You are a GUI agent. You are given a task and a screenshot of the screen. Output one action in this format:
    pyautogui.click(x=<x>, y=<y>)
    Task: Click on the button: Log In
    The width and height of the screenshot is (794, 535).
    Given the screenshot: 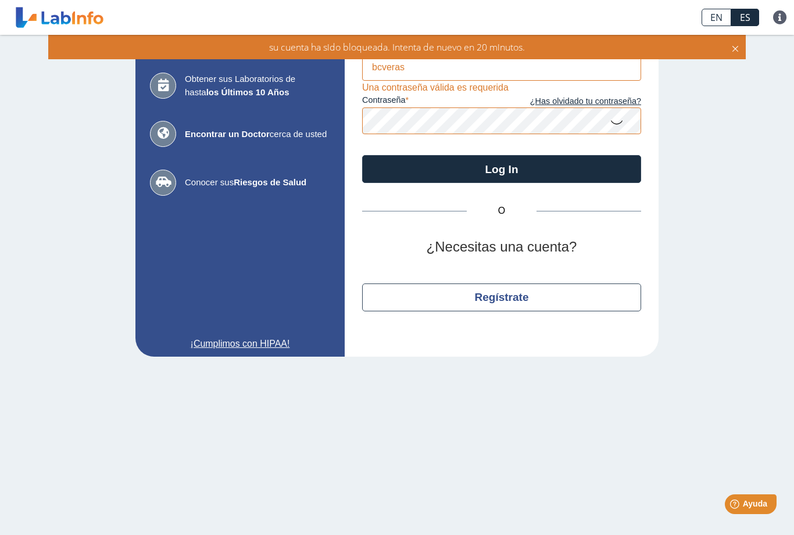 What is the action you would take?
    pyautogui.click(x=502, y=169)
    